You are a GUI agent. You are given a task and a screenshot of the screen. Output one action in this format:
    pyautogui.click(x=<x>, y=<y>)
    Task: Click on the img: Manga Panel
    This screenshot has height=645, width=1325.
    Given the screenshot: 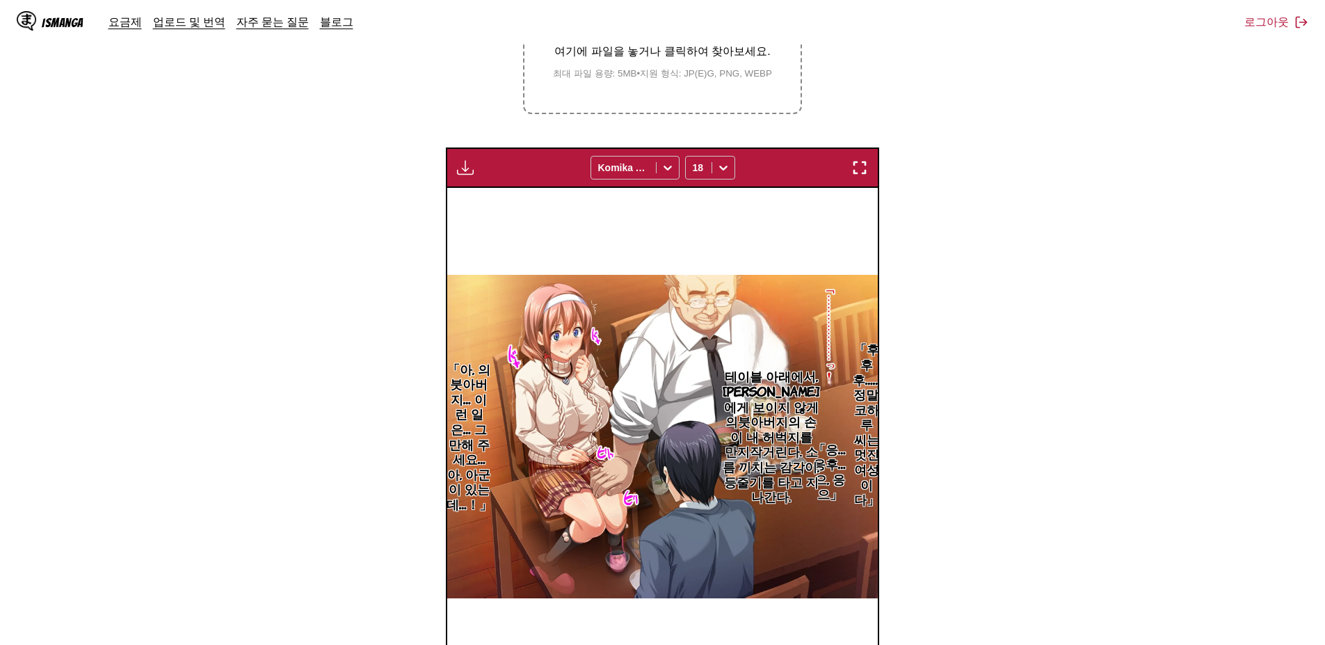 What is the action you would take?
    pyautogui.click(x=662, y=436)
    